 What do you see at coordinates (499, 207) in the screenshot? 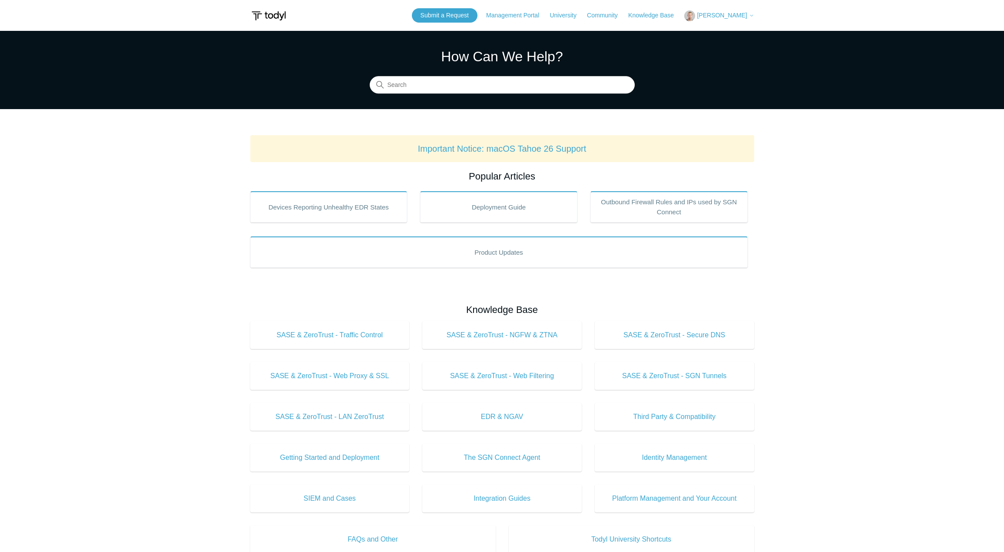
I see `a: Deployment Guide` at bounding box center [499, 207].